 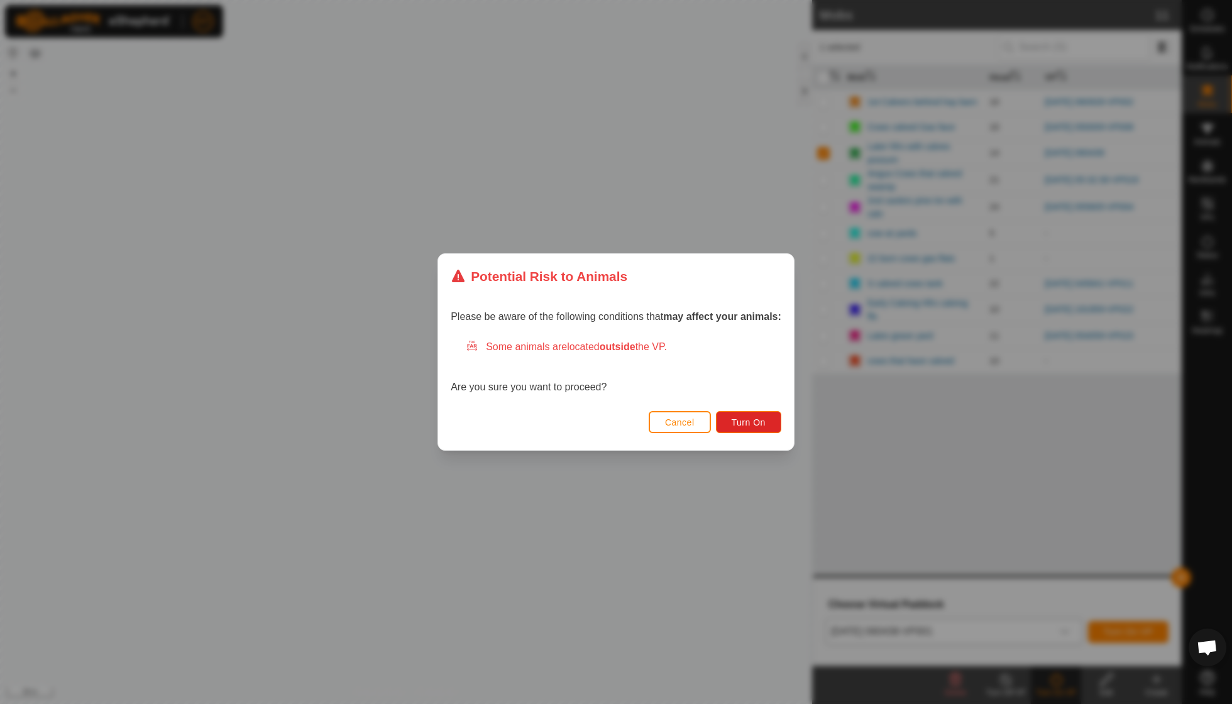 I want to click on span: Cancel, so click(x=679, y=422).